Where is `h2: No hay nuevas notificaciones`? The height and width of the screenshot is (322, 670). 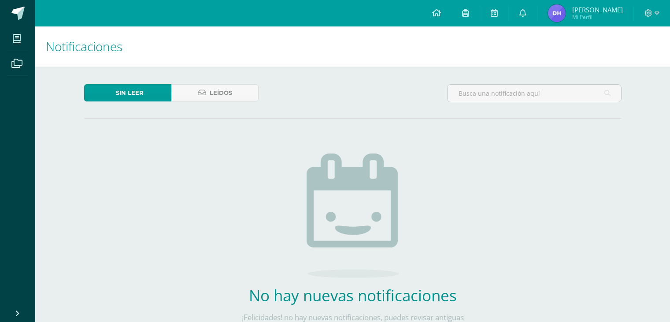
h2: No hay nuevas notificaciones is located at coordinates (353, 295).